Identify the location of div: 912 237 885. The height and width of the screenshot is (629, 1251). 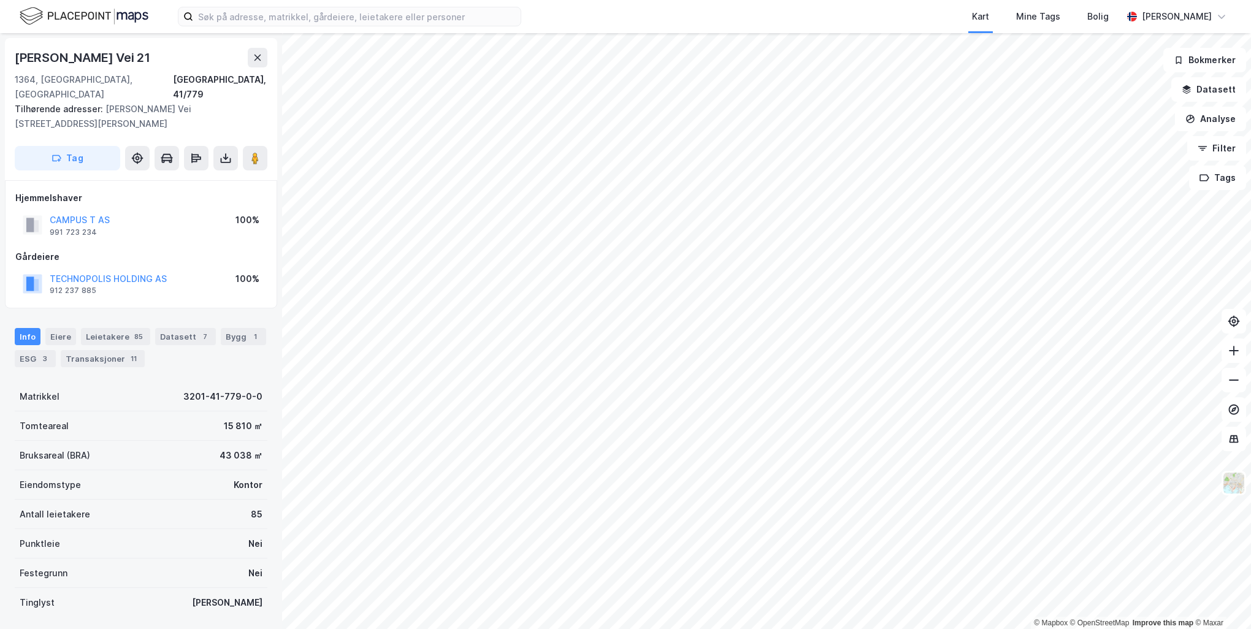
(73, 291).